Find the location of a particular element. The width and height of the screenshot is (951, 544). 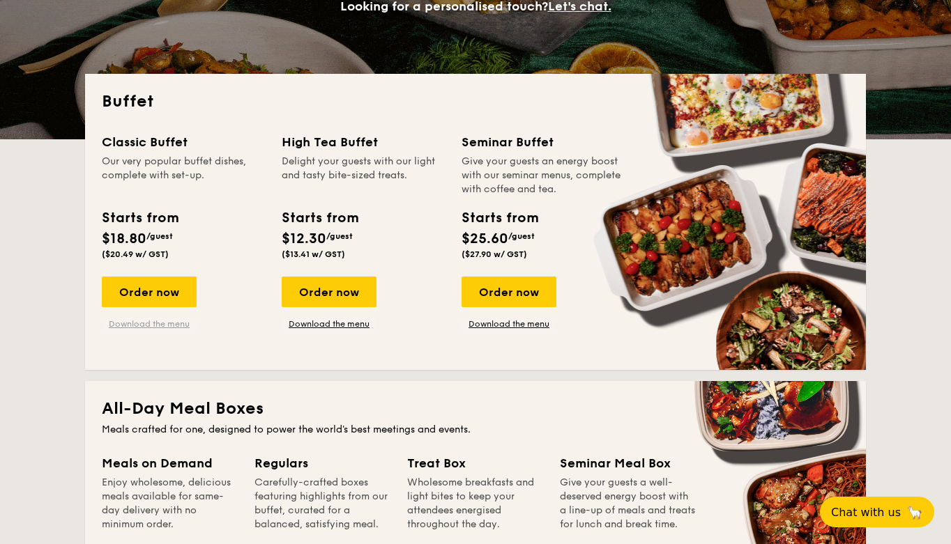

span: $25.60 is located at coordinates (484, 239).